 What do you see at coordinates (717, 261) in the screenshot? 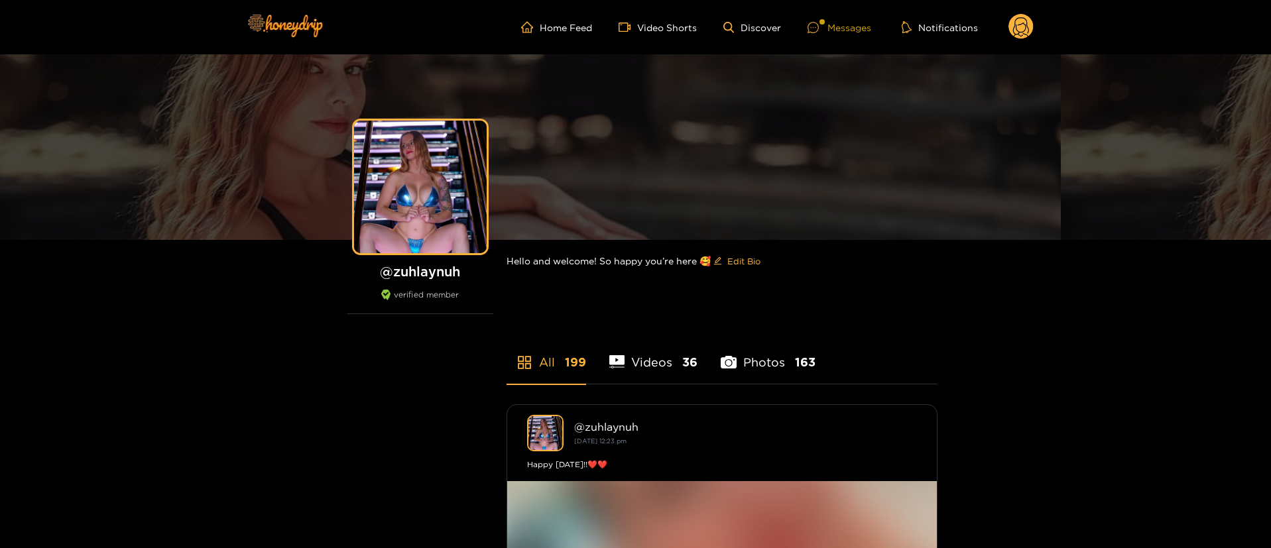
I see `span: edit` at bounding box center [717, 261].